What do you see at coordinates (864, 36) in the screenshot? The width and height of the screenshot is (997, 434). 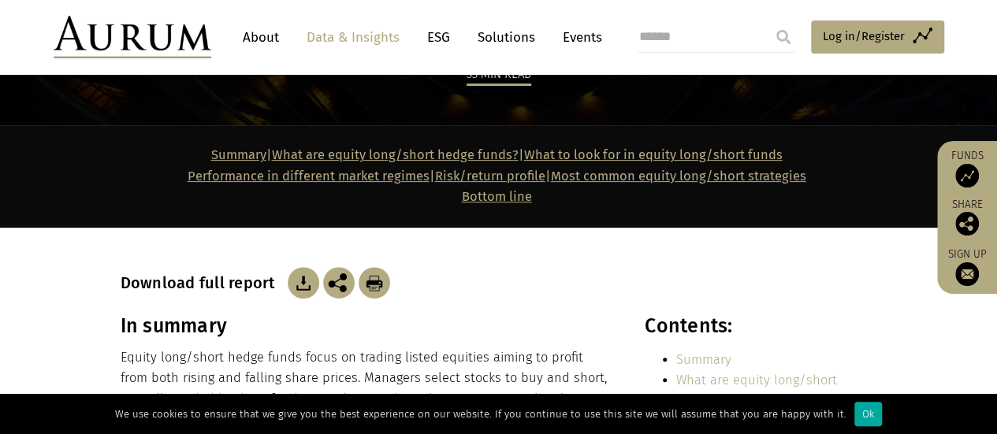 I see `span: Log in/Register` at bounding box center [864, 36].